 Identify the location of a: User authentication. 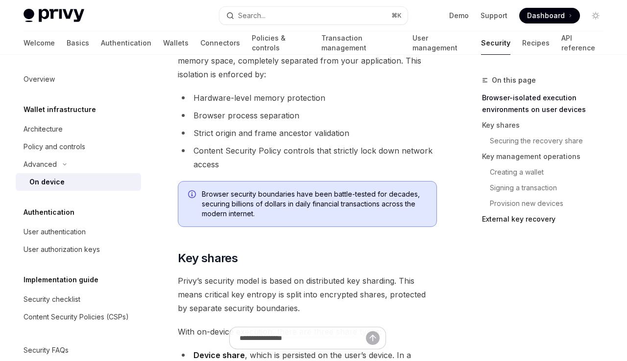
(78, 232).